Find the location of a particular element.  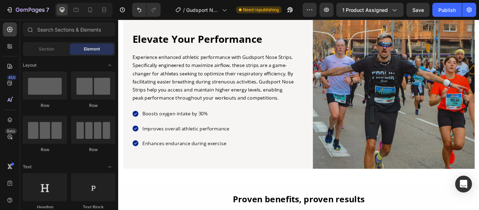

input: Search Sections & Elements is located at coordinates (69, 29).